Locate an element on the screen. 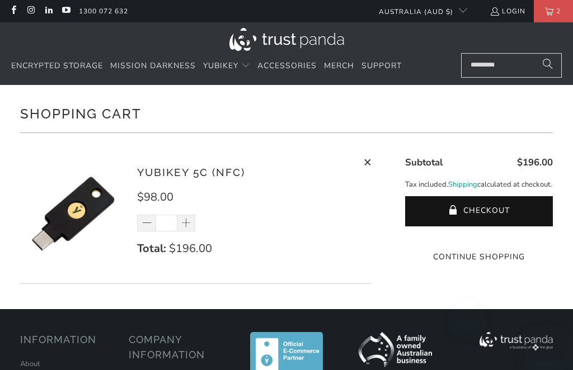  a: Trust Panda Australia on Facebook is located at coordinates (13, 11).